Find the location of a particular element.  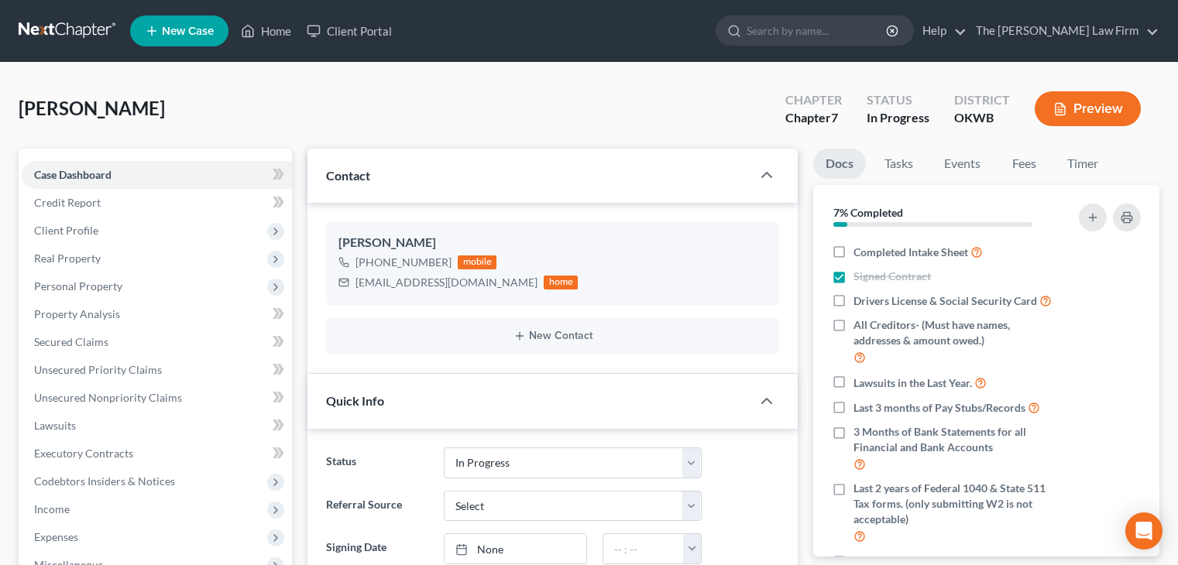

button: Preview is located at coordinates (1087, 108).